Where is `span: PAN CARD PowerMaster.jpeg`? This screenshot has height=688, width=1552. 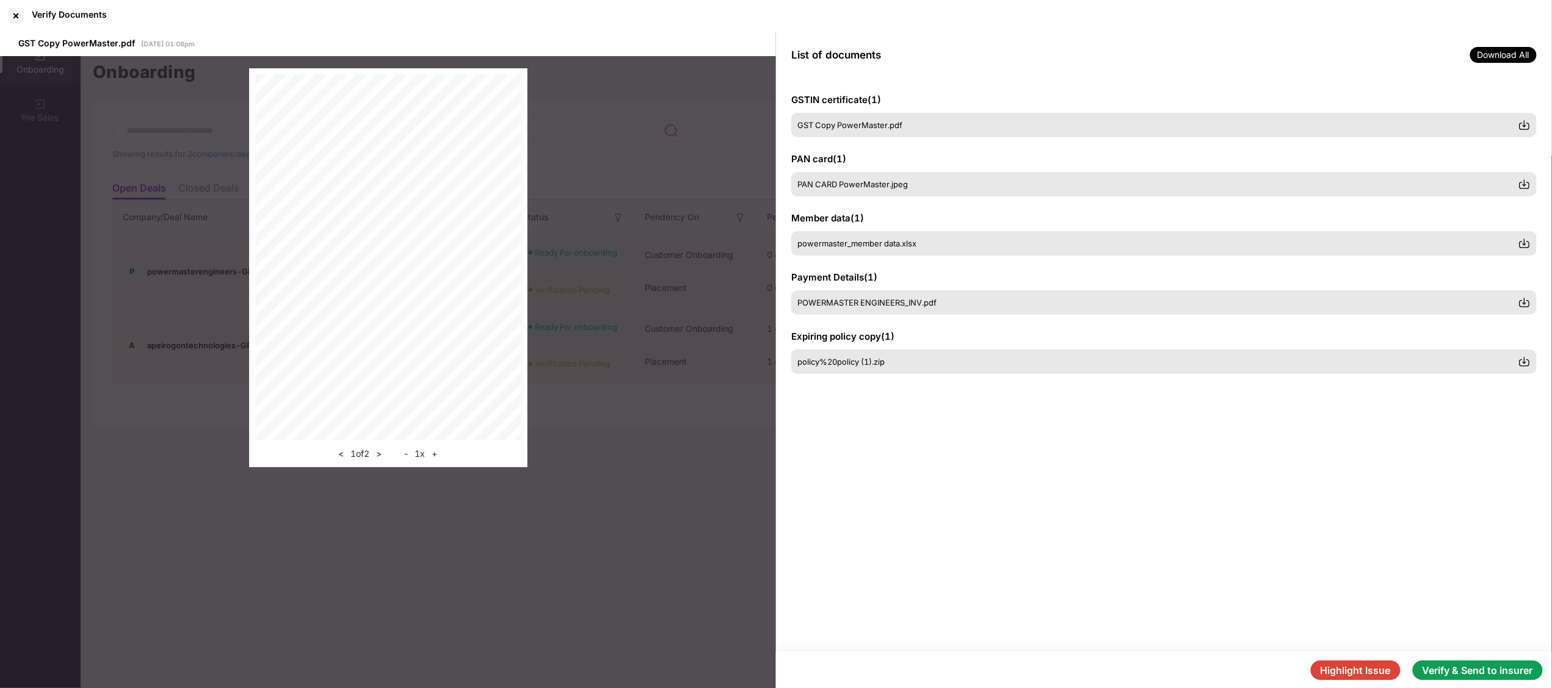
span: PAN CARD PowerMaster.jpeg is located at coordinates (852, 184).